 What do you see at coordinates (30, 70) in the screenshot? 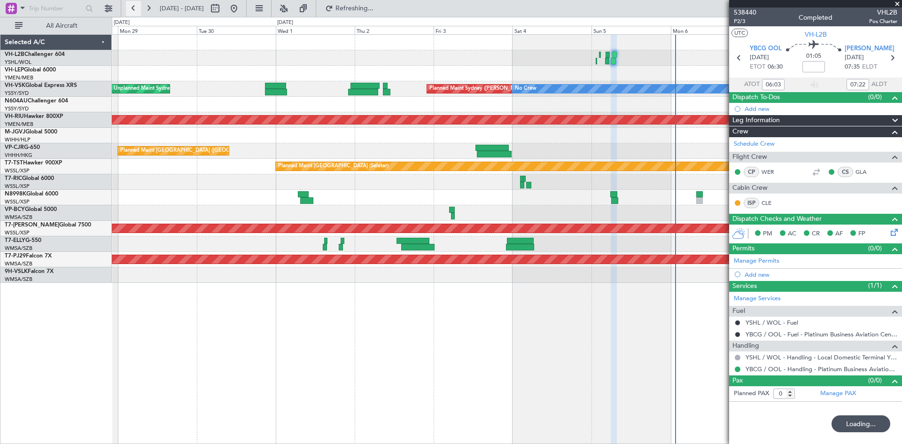
I see `a: VH-LEPGlobal 6000` at bounding box center [30, 70].